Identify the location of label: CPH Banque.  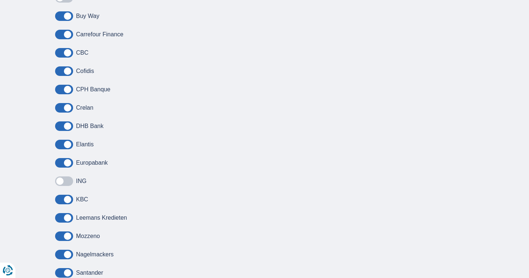
(93, 90).